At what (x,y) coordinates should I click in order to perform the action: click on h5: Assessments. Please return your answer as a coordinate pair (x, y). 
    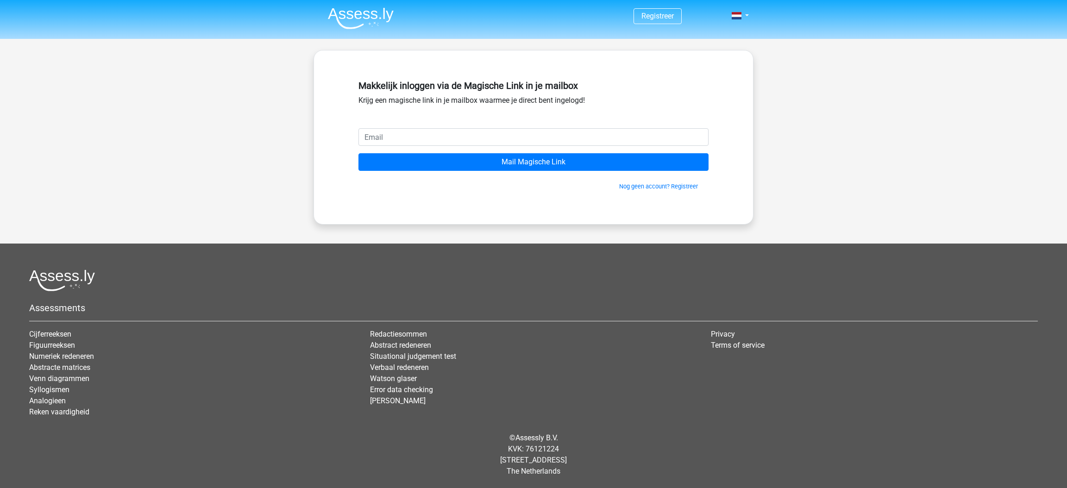
    Looking at the image, I should click on (533, 308).